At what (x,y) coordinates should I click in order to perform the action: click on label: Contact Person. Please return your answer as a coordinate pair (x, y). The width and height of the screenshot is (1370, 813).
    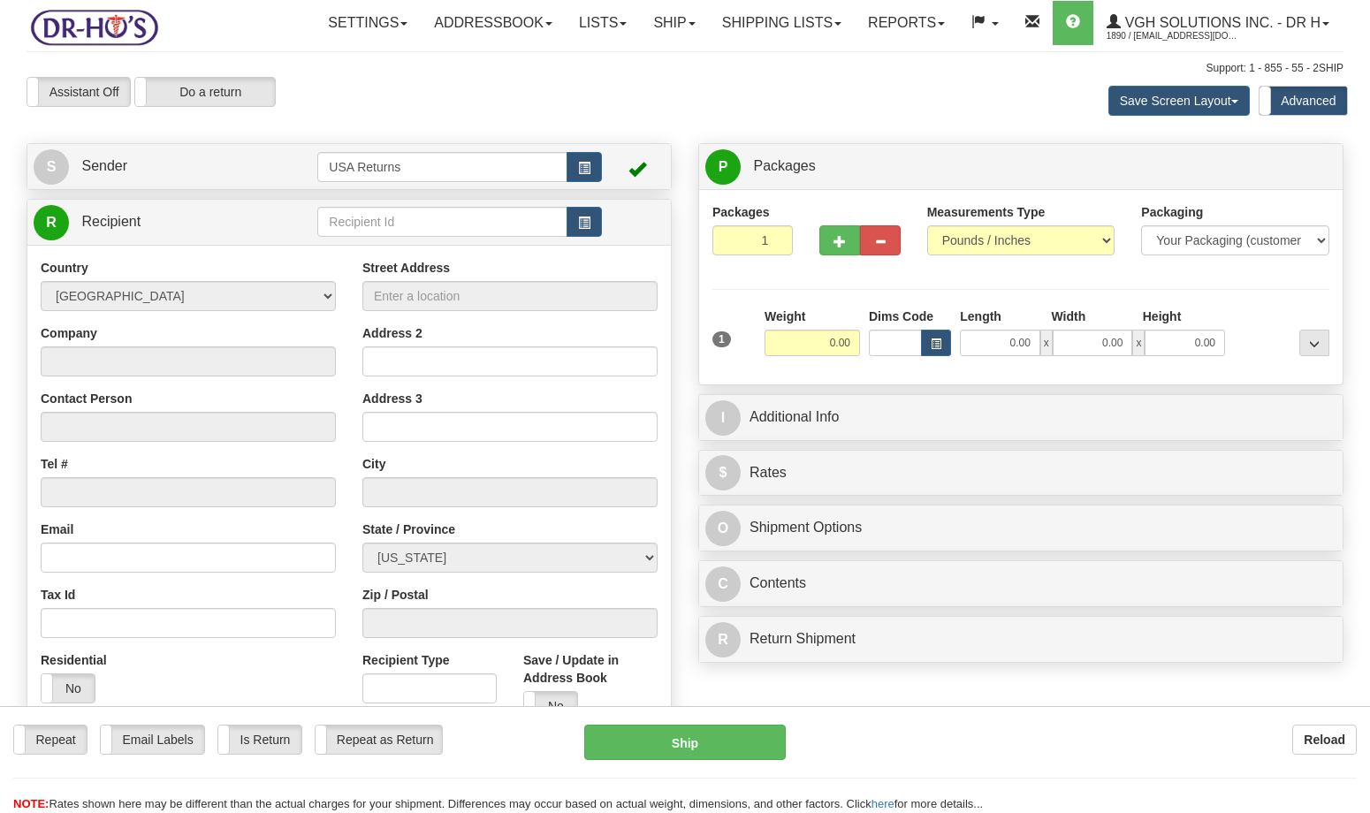
    Looking at the image, I should click on (86, 399).